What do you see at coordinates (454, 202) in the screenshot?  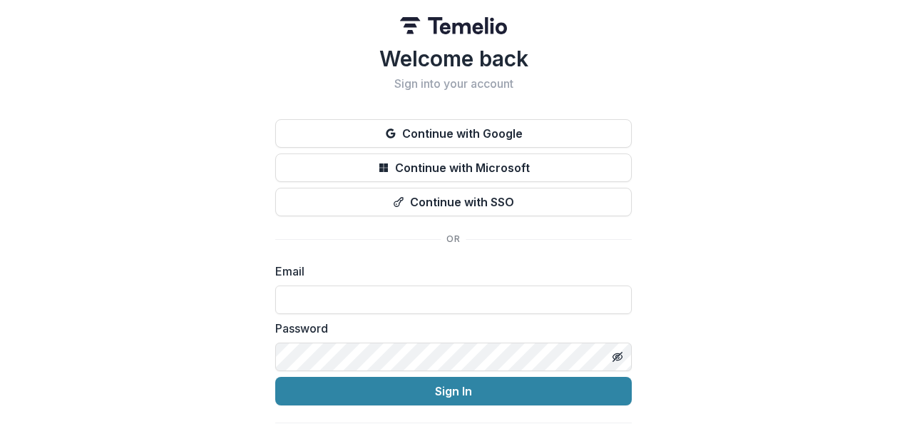 I see `button: Continue with SSO` at bounding box center [454, 202].